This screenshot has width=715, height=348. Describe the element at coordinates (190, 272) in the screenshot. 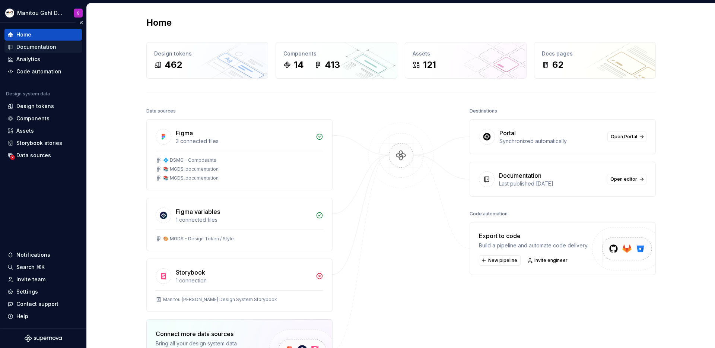

I see `div: Storybook` at that location.